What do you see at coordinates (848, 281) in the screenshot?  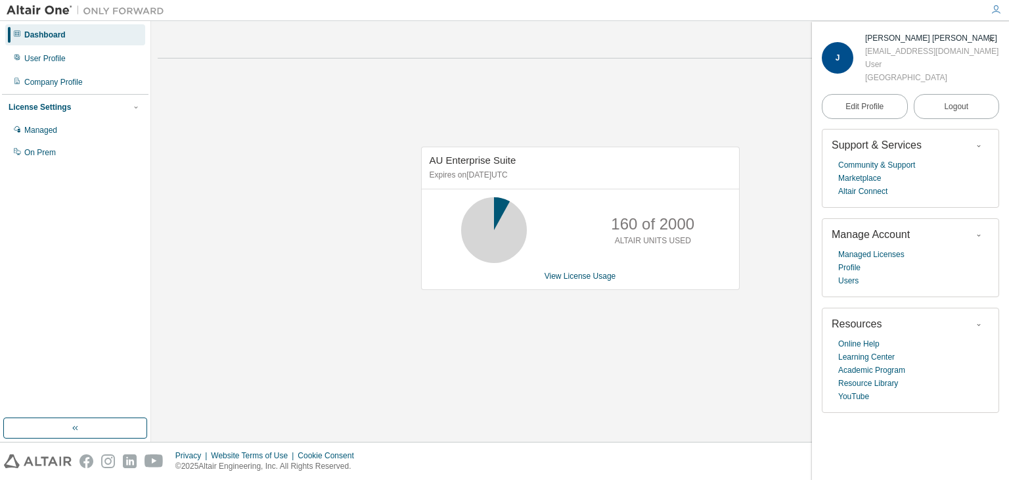 I see `a: Users` at bounding box center [848, 281].